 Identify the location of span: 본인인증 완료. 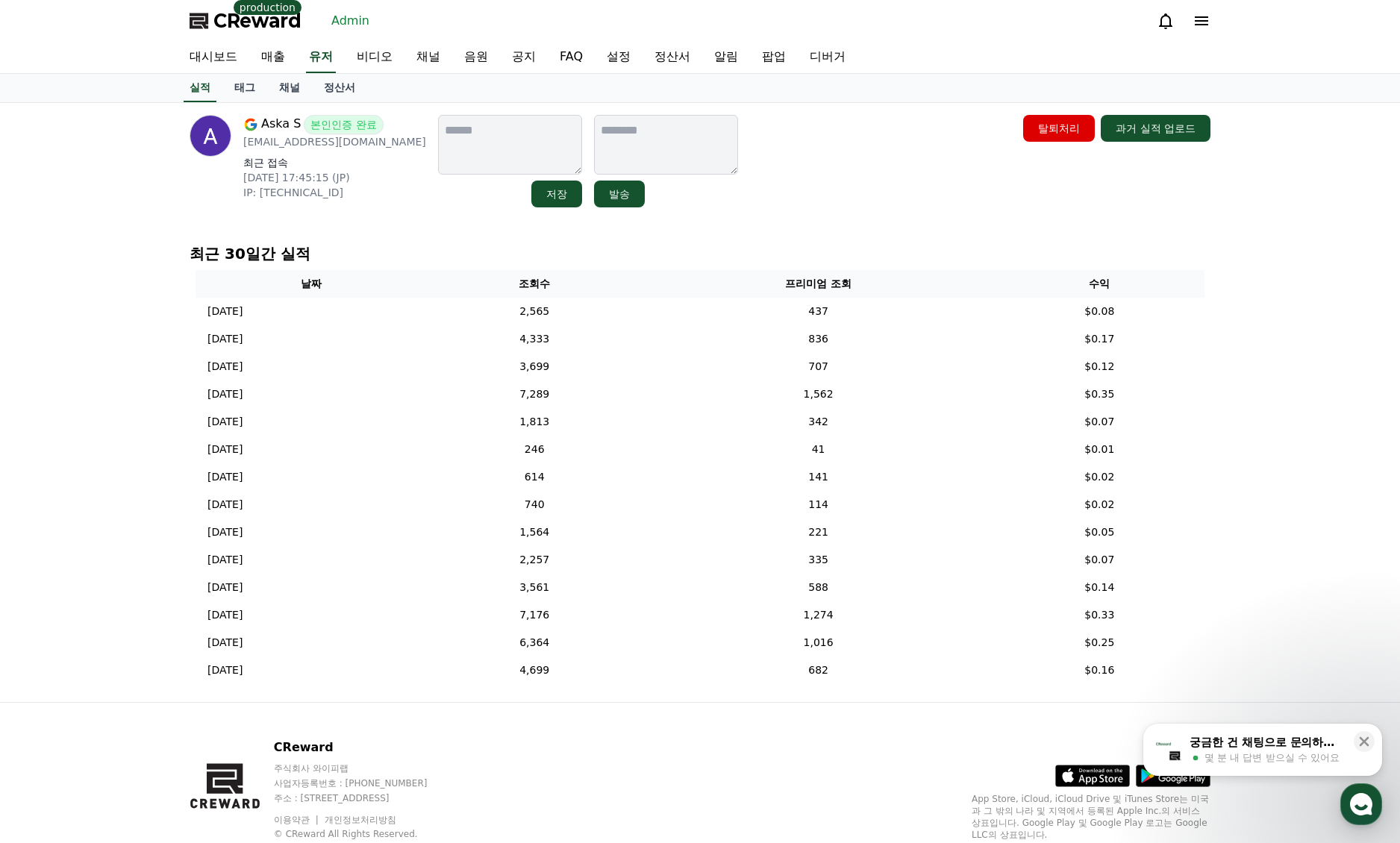
(343, 125).